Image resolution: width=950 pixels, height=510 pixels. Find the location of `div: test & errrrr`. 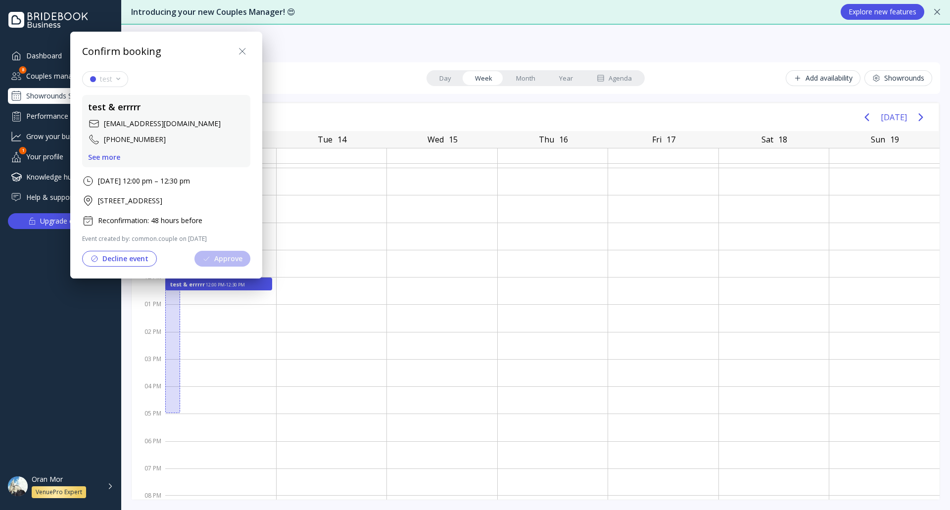

div: test & errrrr is located at coordinates (114, 107).